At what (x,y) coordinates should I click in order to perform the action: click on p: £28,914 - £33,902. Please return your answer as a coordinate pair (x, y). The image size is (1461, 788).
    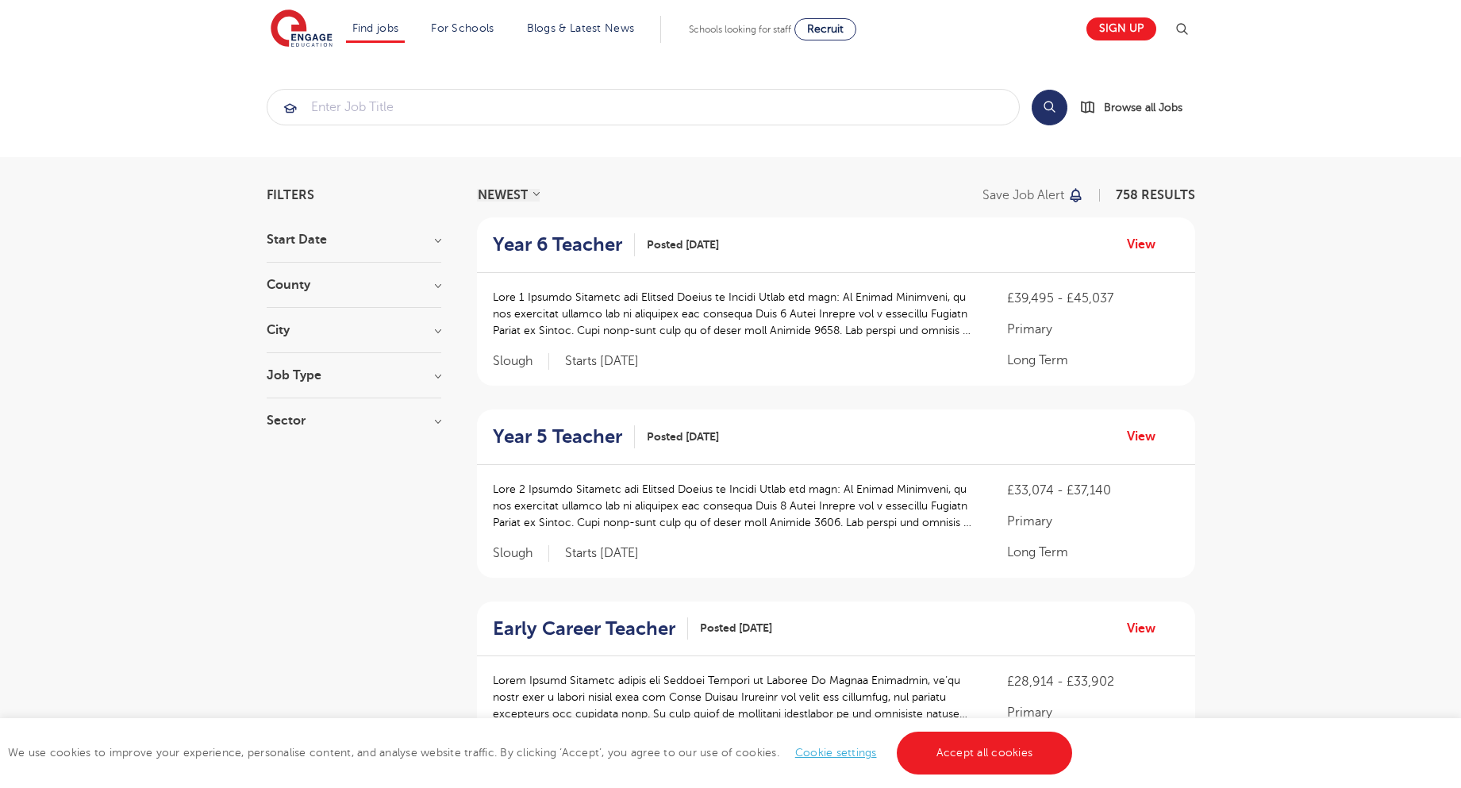
    Looking at the image, I should click on (1093, 682).